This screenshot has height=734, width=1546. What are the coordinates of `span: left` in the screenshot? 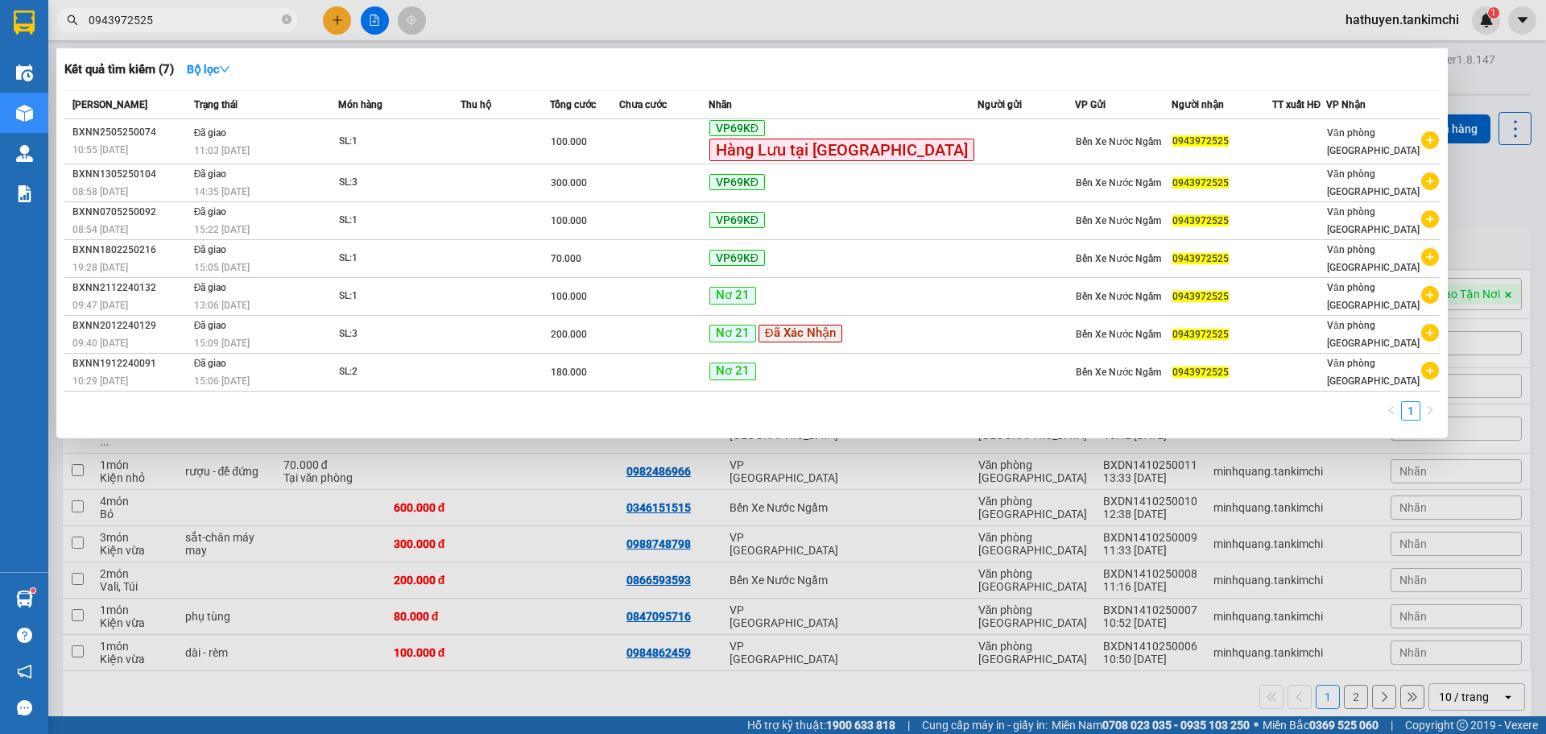 It's located at (1392, 410).